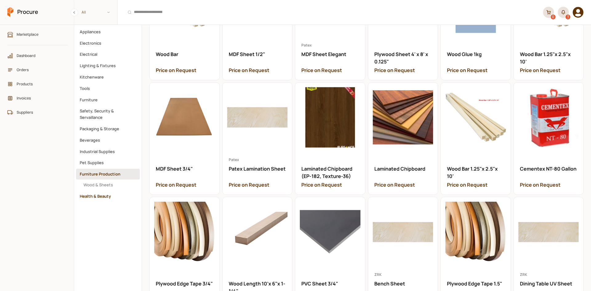  Describe the element at coordinates (553, 17) in the screenshot. I see `div: 0` at that location.